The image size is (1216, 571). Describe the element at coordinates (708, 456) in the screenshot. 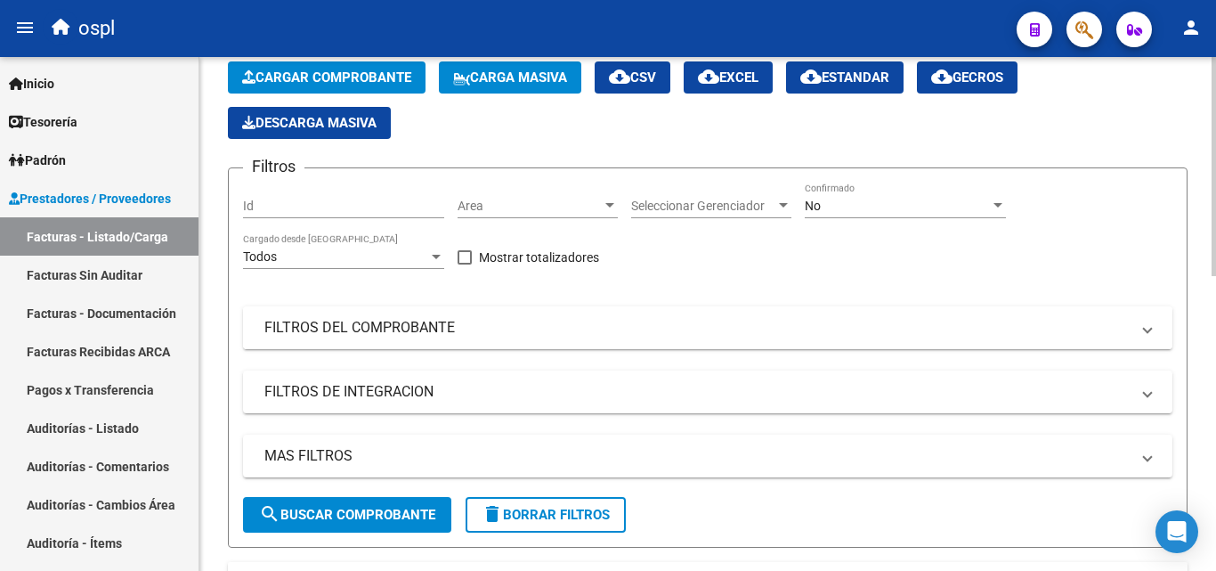

I see `mat-expansion-panel-header: MAS FILTROS` at that location.